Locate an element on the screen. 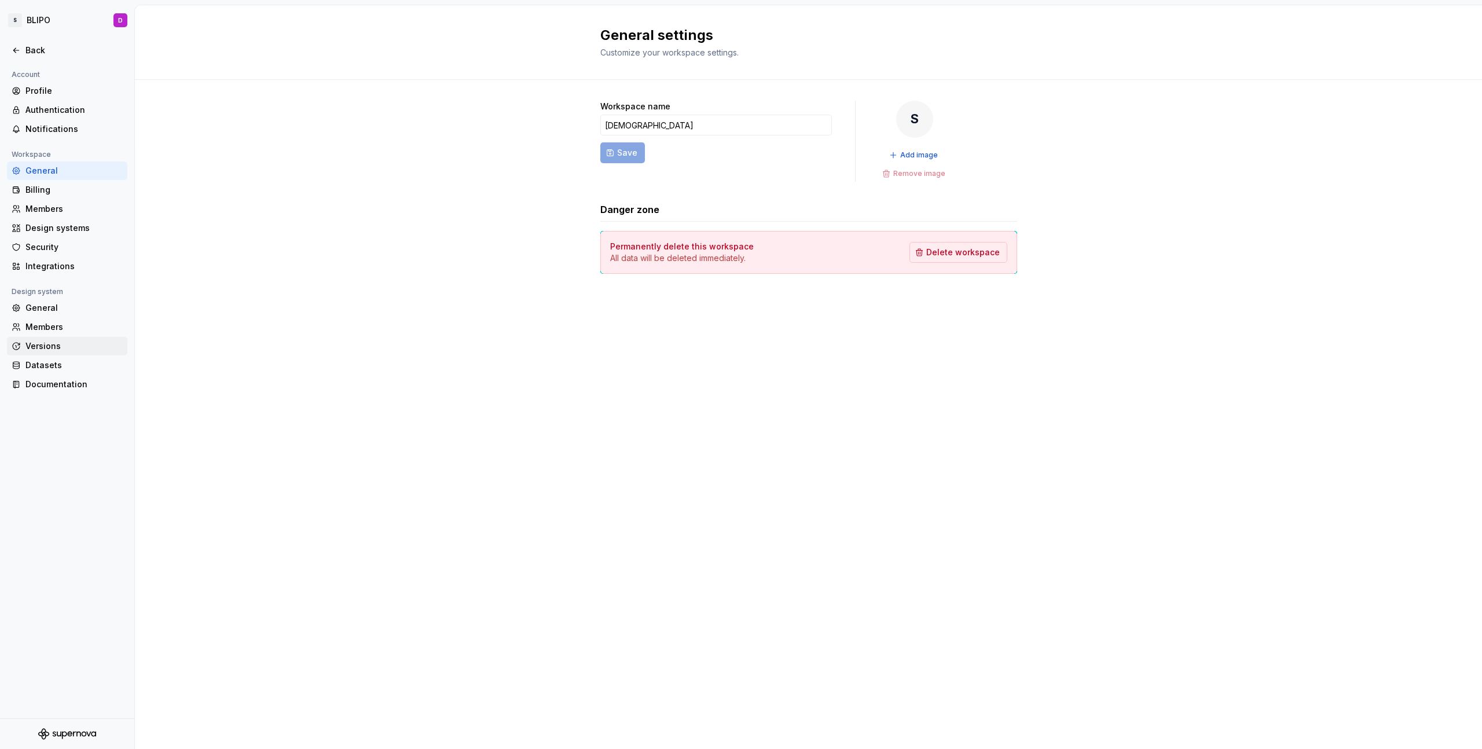 Image resolution: width=1482 pixels, height=749 pixels. p: All data will be deleted immediately. is located at coordinates (682, 258).